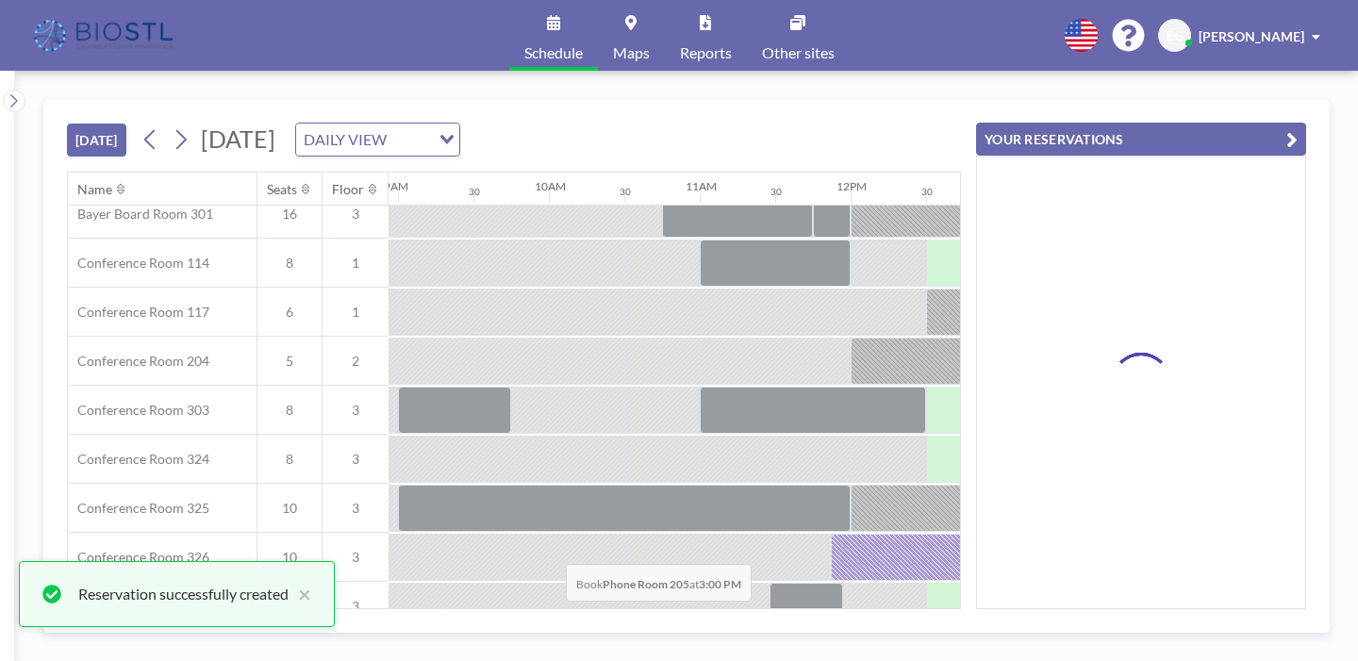 The image size is (1358, 661). Describe the element at coordinates (798, 53) in the screenshot. I see `span: Other sites` at that location.